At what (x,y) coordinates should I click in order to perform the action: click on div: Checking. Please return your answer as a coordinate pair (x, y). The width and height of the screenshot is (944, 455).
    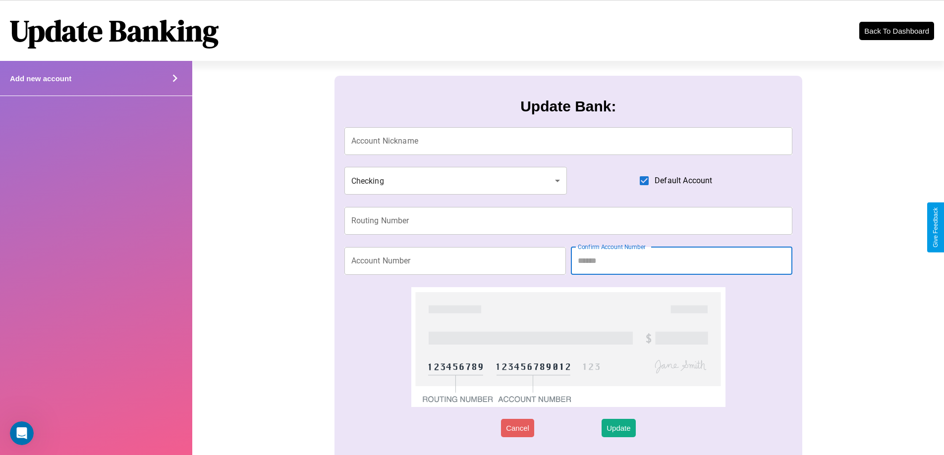
    Looking at the image, I should click on (456, 181).